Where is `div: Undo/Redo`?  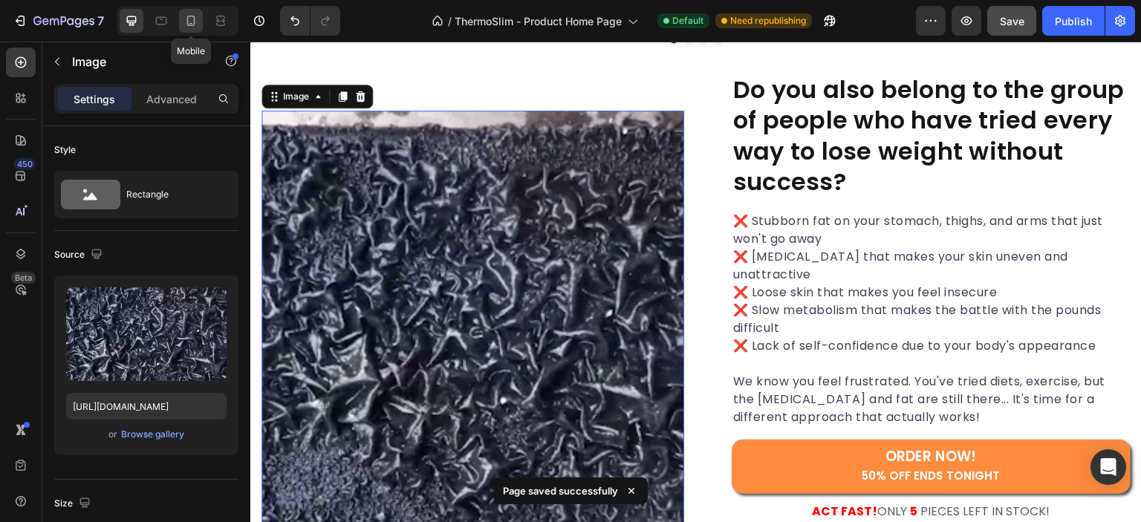 div: Undo/Redo is located at coordinates (310, 21).